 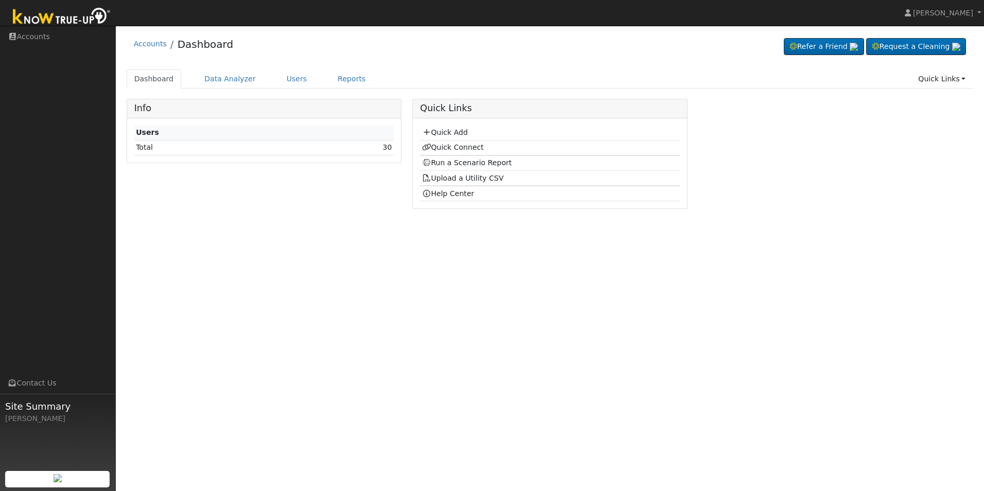 I want to click on a: Data Analyzer, so click(x=230, y=79).